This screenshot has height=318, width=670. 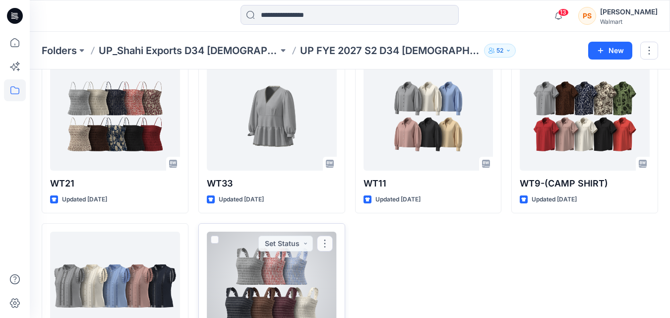 I want to click on p: 52, so click(x=500, y=51).